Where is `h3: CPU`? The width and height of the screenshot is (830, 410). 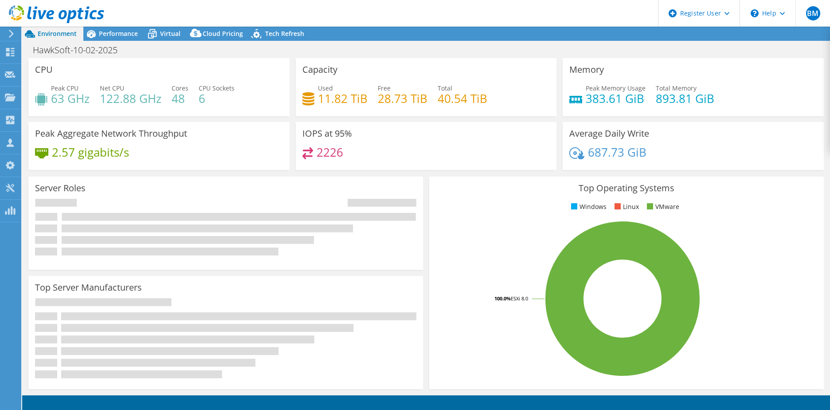
h3: CPU is located at coordinates (44, 70).